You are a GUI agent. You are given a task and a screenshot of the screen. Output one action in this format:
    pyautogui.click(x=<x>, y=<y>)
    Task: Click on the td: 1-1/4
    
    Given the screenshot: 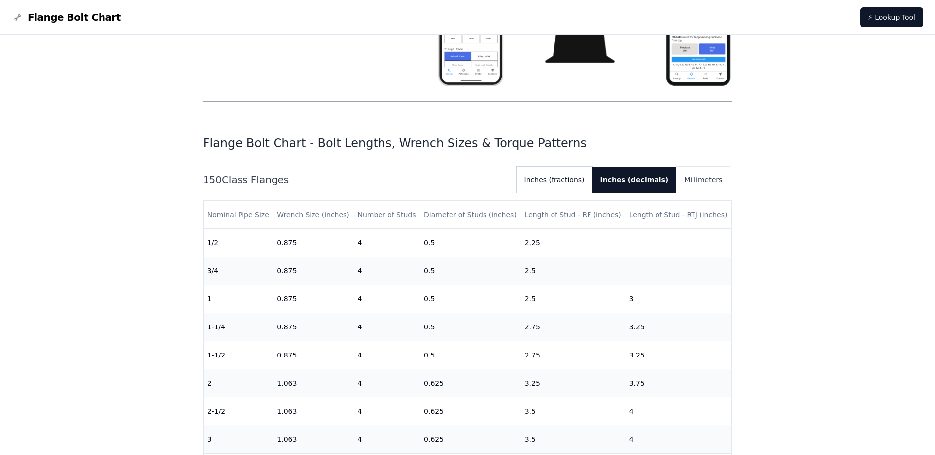 What is the action you would take?
    pyautogui.click(x=239, y=327)
    